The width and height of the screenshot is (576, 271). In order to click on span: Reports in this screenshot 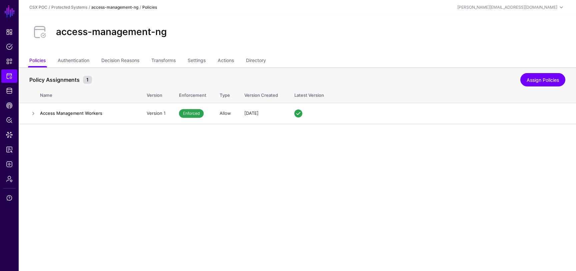, I will do `click(9, 149)`.